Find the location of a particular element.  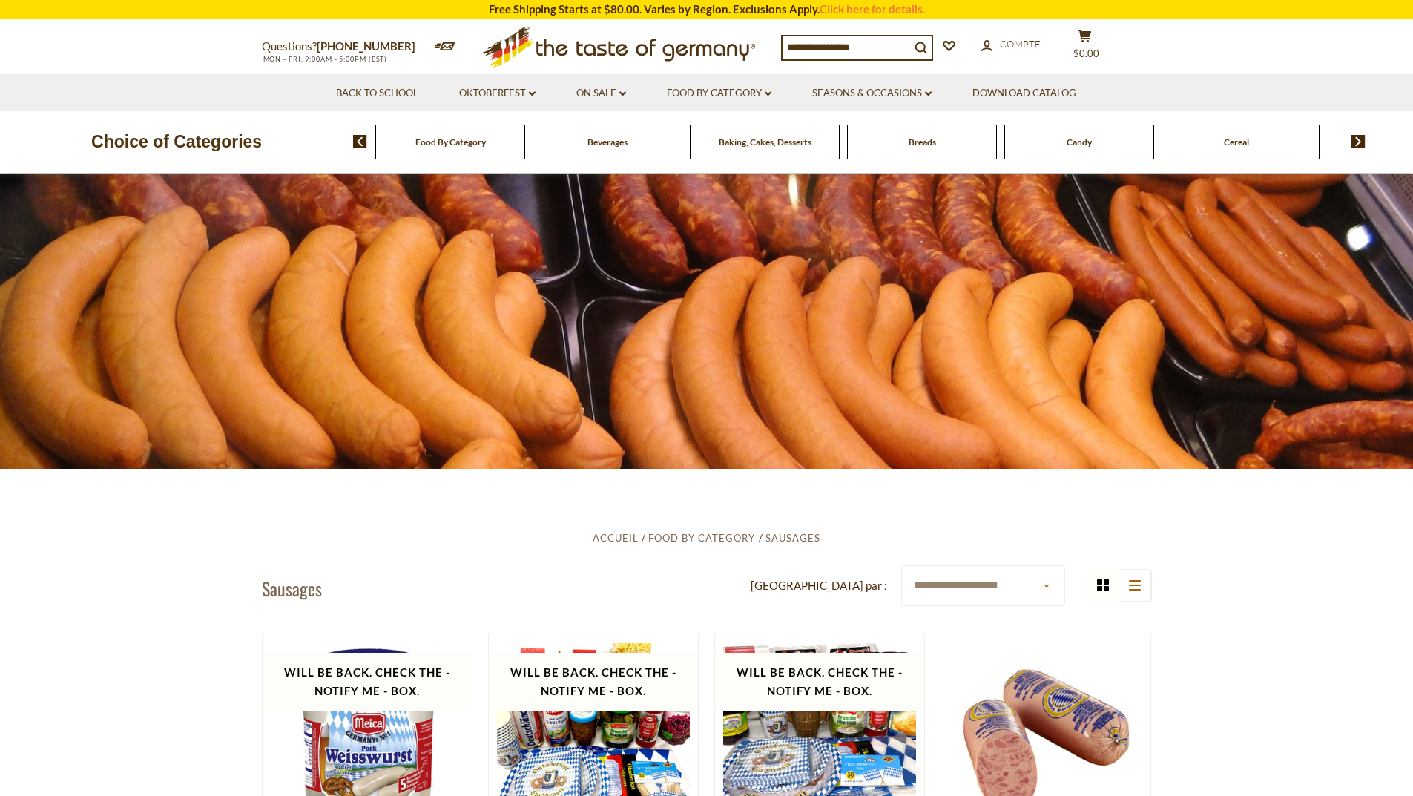

span: Beverages is located at coordinates (608, 142).